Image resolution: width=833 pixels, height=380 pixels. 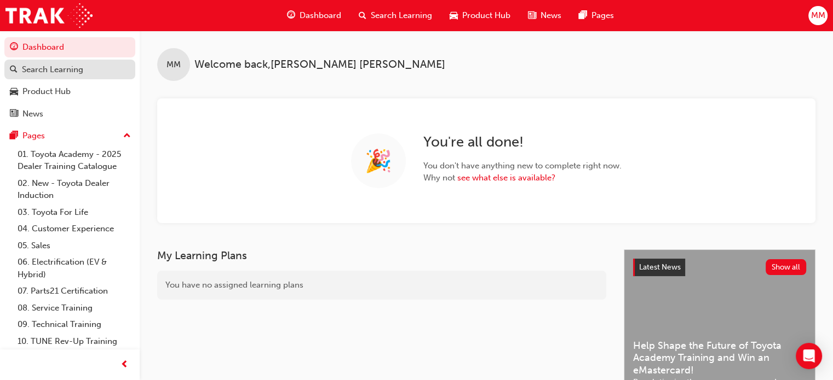 I want to click on span: Search Learning, so click(x=401, y=15).